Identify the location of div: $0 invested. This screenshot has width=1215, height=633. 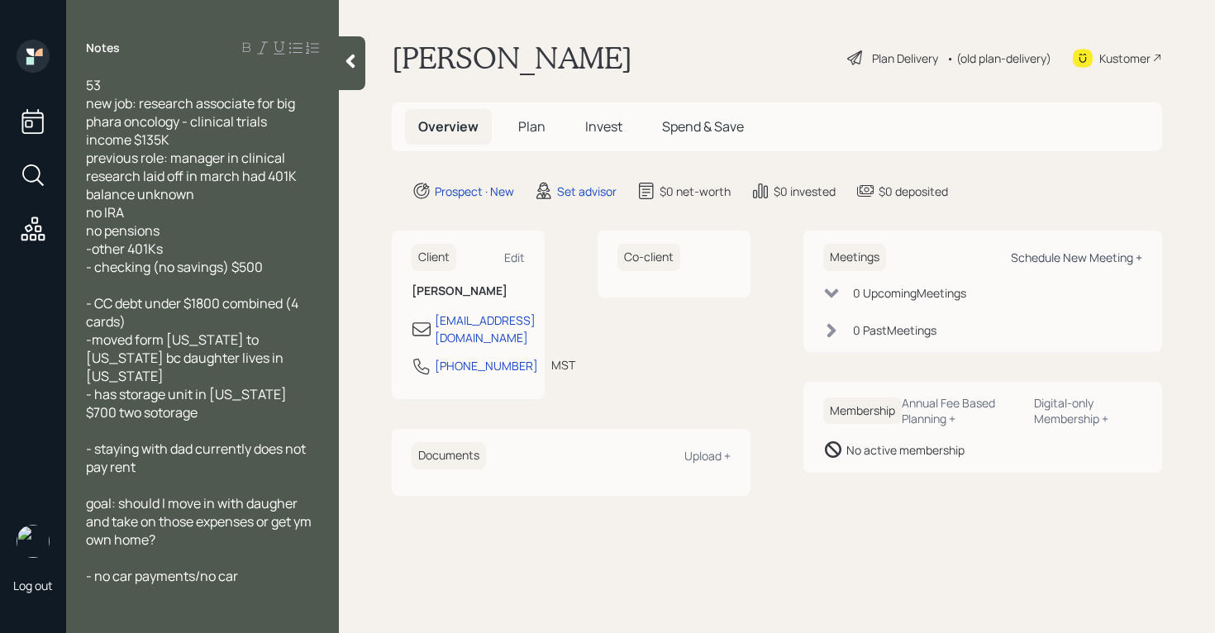
(804, 191).